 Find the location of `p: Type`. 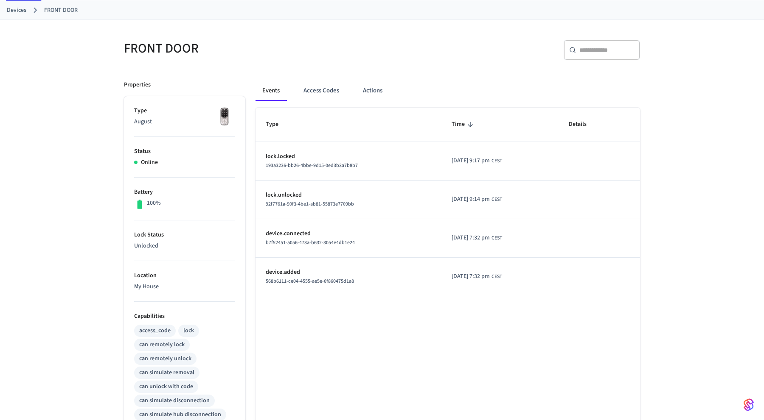

p: Type is located at coordinates (185, 111).